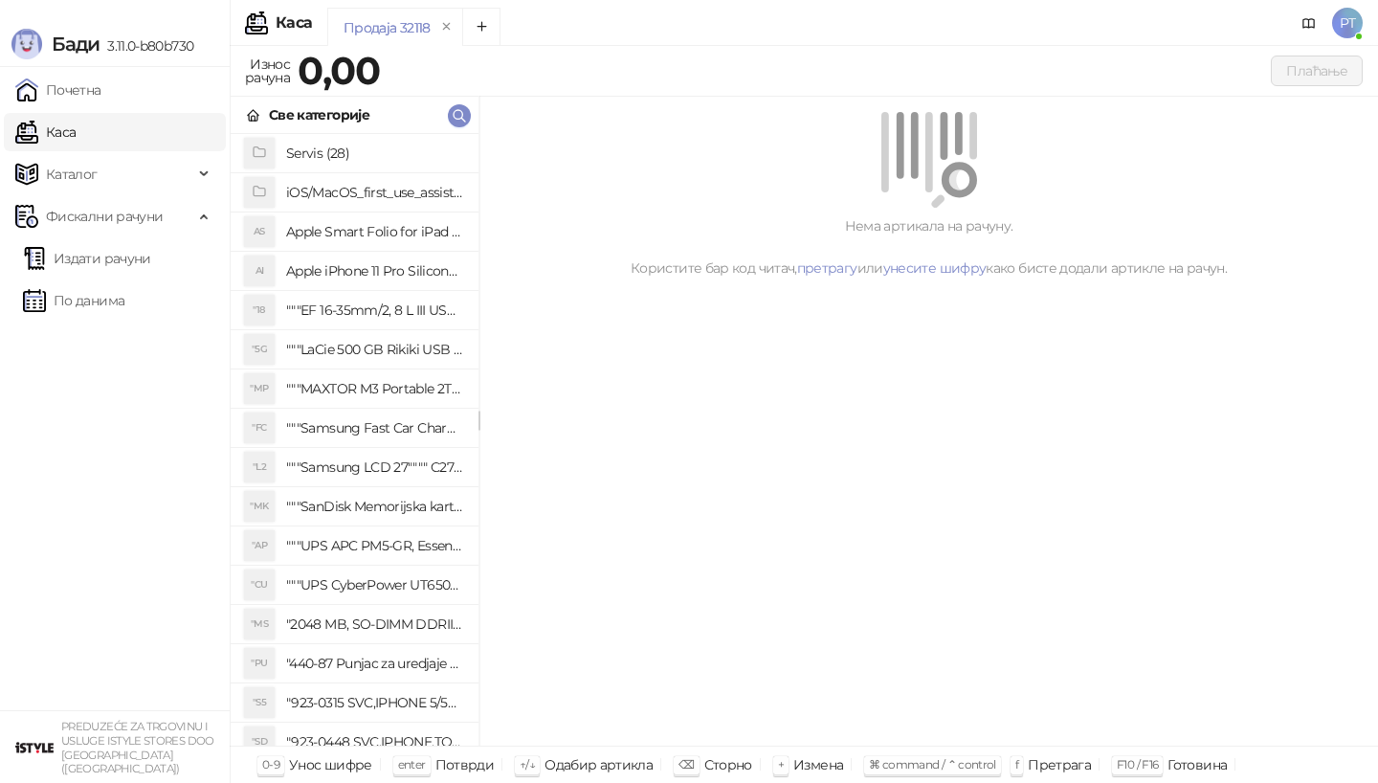  I want to click on div: AS, so click(259, 232).